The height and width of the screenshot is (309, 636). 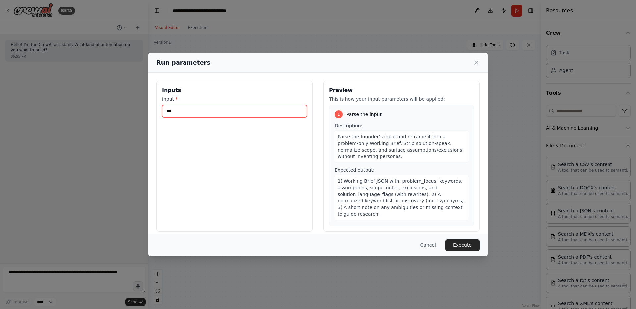 What do you see at coordinates (401, 90) in the screenshot?
I see `h3: Preview` at bounding box center [401, 90].